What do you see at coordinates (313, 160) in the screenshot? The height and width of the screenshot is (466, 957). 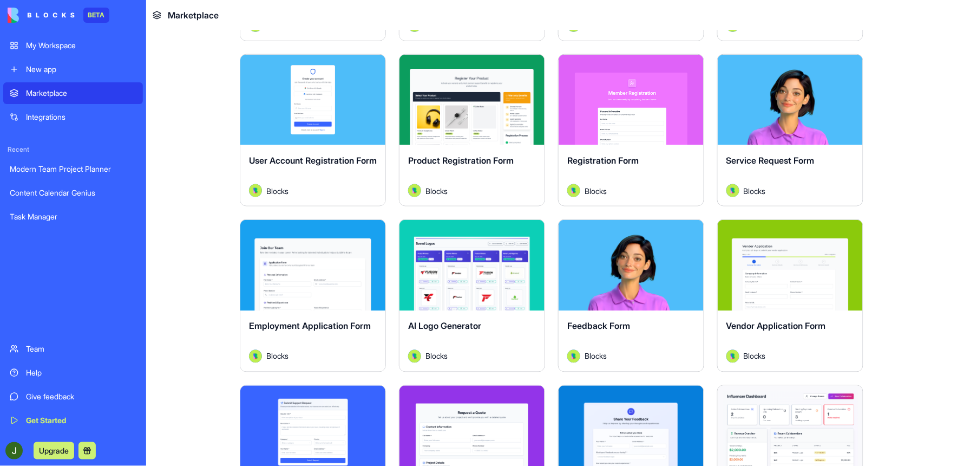 I see `span: User Account Registration Form` at bounding box center [313, 160].